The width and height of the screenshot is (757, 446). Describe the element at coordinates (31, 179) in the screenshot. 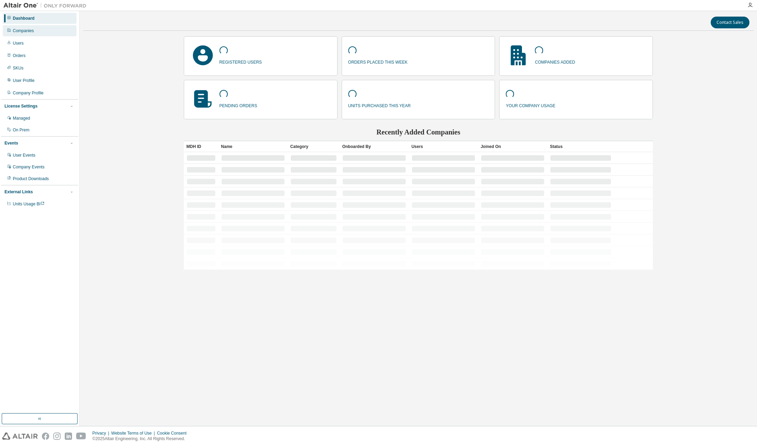

I see `div: Product Downloads` at that location.